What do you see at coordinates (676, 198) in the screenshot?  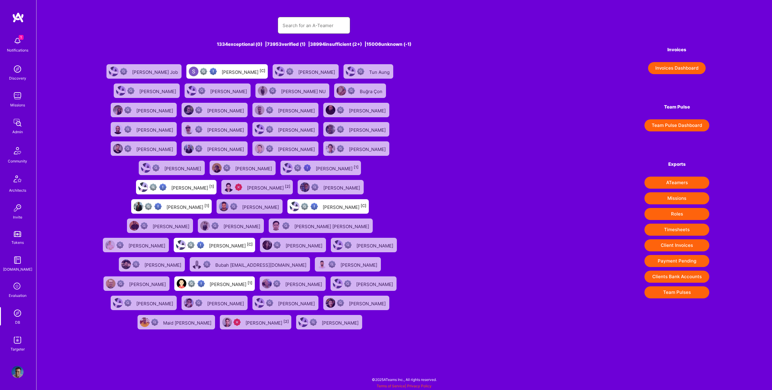 I see `button: Missions` at bounding box center [676, 198].